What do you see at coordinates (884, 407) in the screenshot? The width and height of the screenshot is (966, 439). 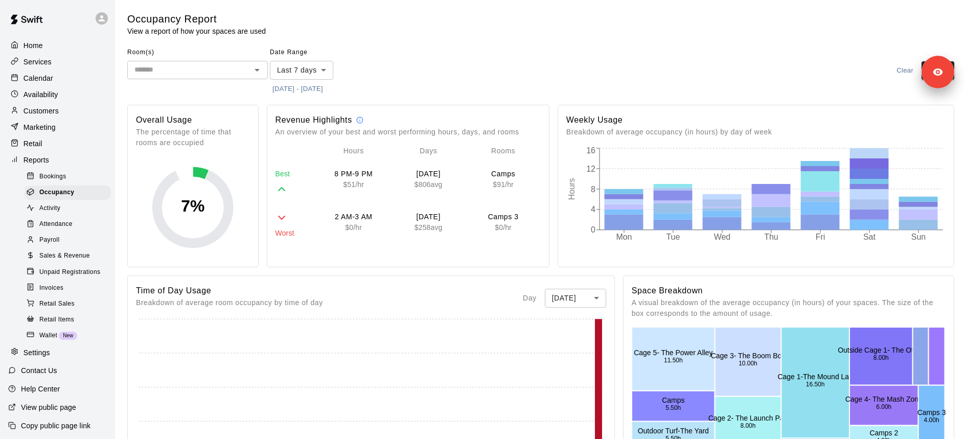 I see `text: 6.00h` at bounding box center [884, 407].